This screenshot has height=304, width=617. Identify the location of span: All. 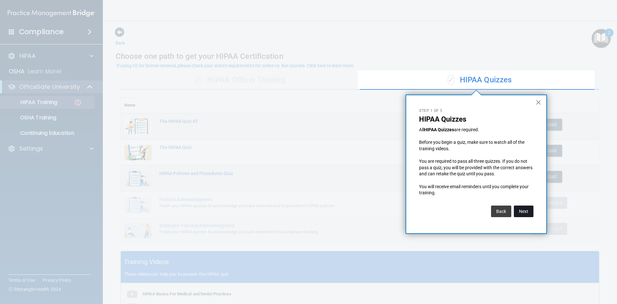
(421, 130).